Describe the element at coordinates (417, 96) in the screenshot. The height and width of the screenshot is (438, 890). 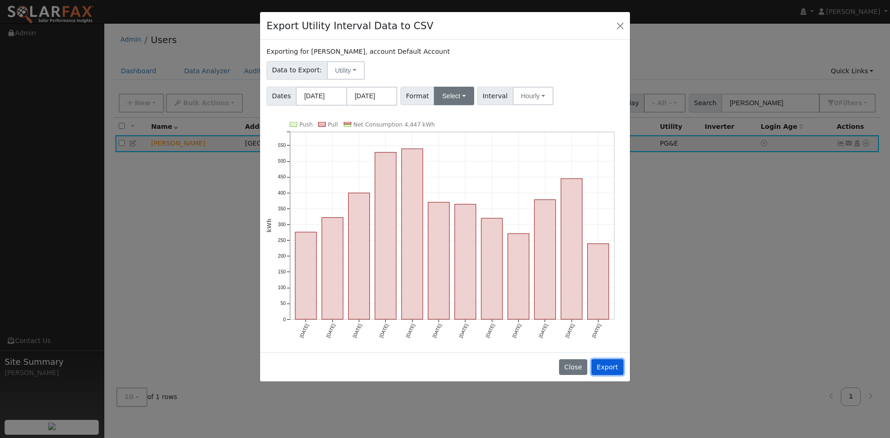
I see `span: Format` at that location.